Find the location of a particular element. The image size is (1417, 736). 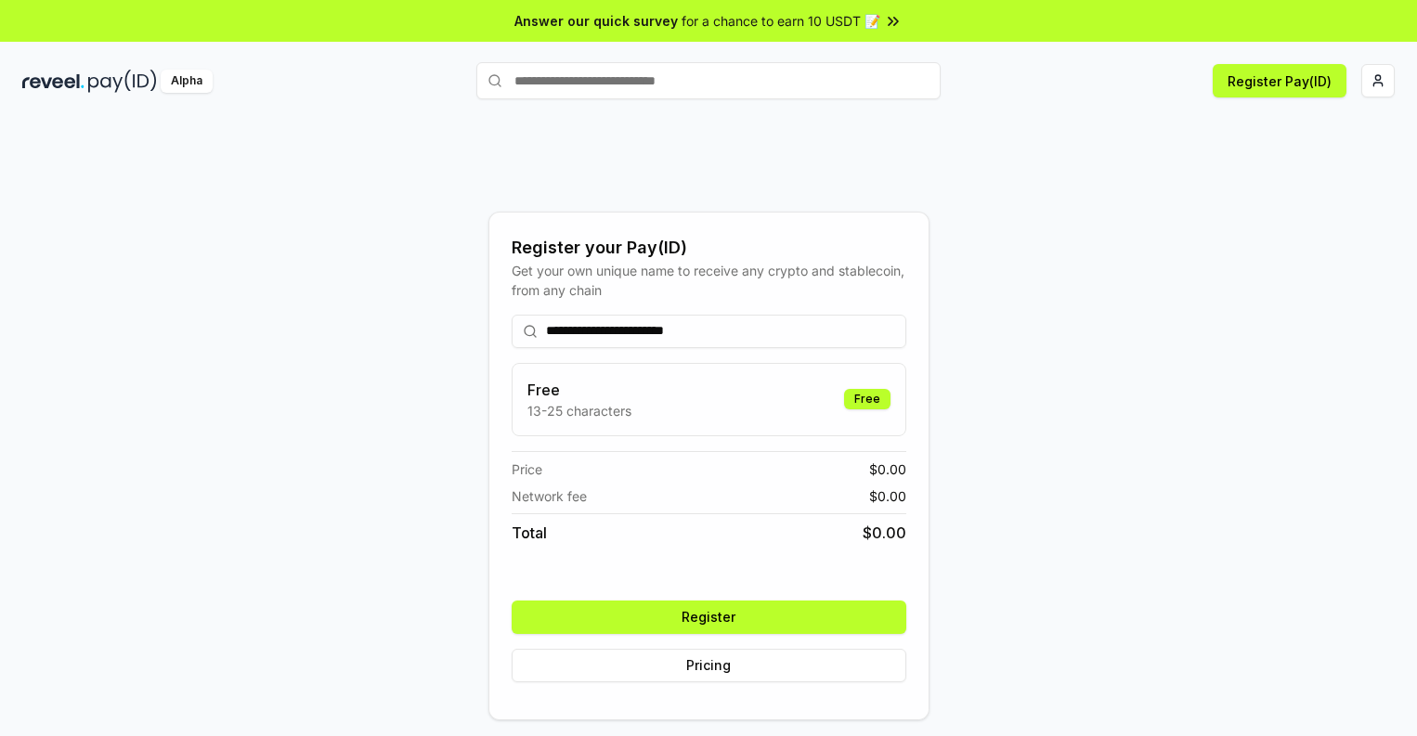

button: Register Pay(ID) is located at coordinates (1279, 81).